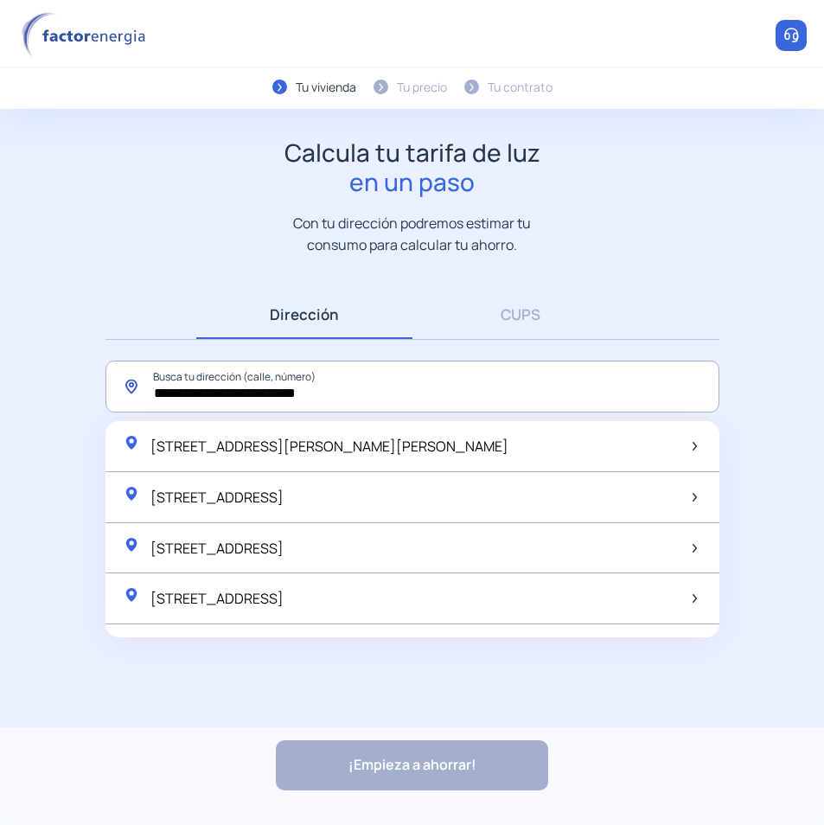 The width and height of the screenshot is (824, 825). Describe the element at coordinates (86, 35) in the screenshot. I see `img: logo factor` at that location.